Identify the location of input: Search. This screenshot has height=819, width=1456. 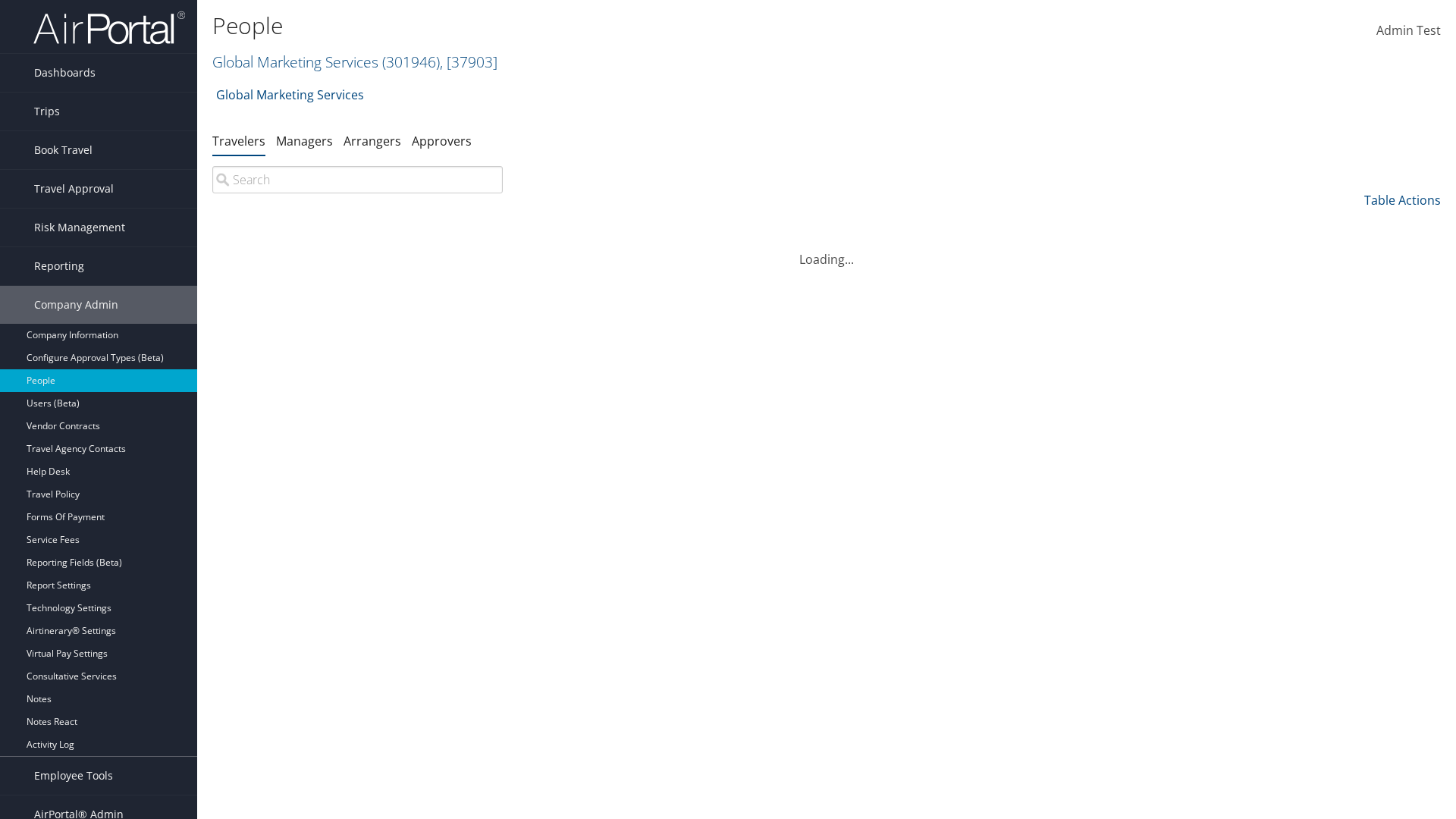
(358, 179).